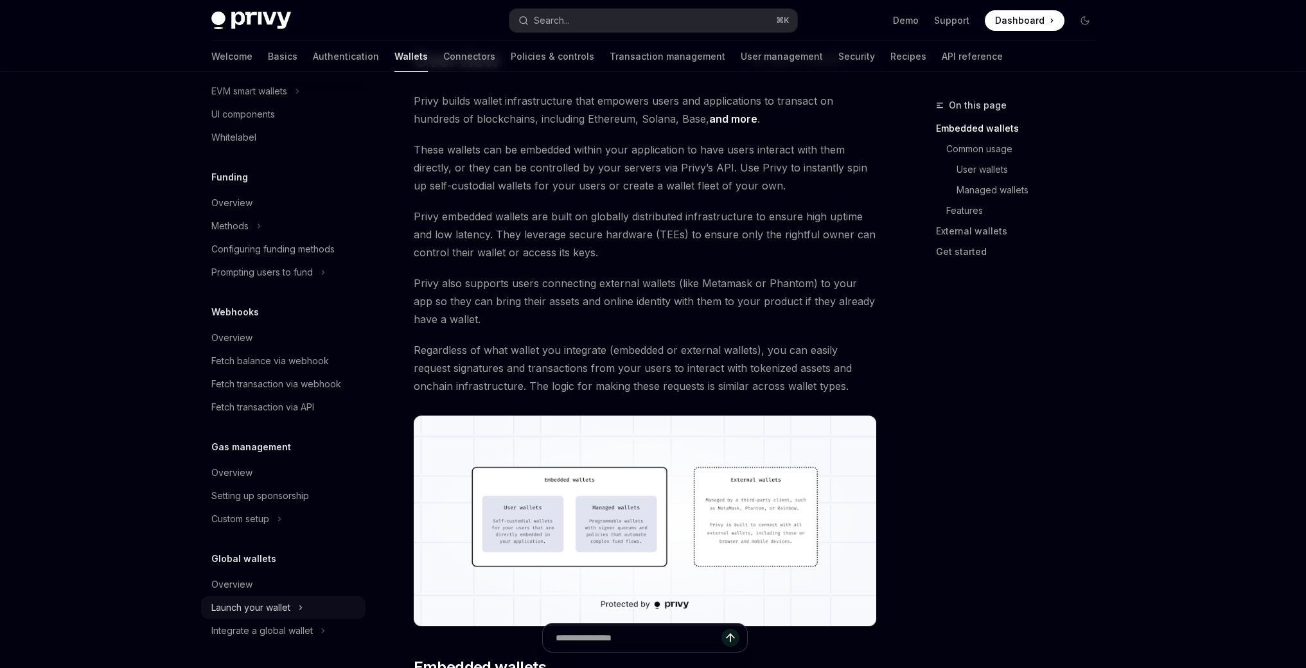  What do you see at coordinates (1020, 170) in the screenshot?
I see `a: User wallets` at bounding box center [1020, 170].